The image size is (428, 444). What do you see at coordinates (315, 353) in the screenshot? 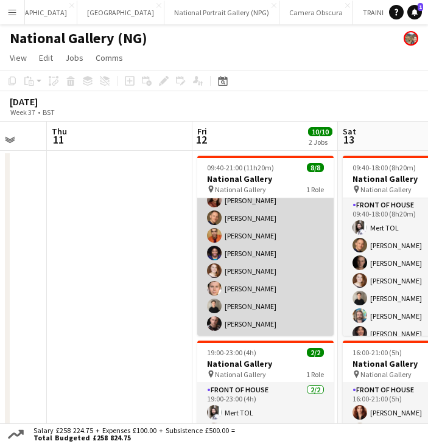
I see `span: 2/2` at bounding box center [315, 353].